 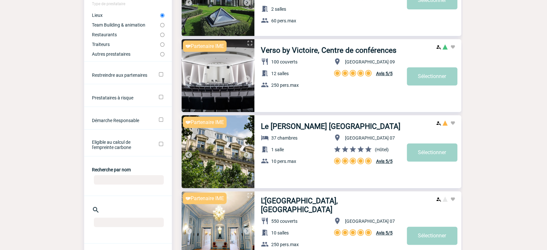 I want to click on label: Recherche par nom, so click(x=111, y=169).